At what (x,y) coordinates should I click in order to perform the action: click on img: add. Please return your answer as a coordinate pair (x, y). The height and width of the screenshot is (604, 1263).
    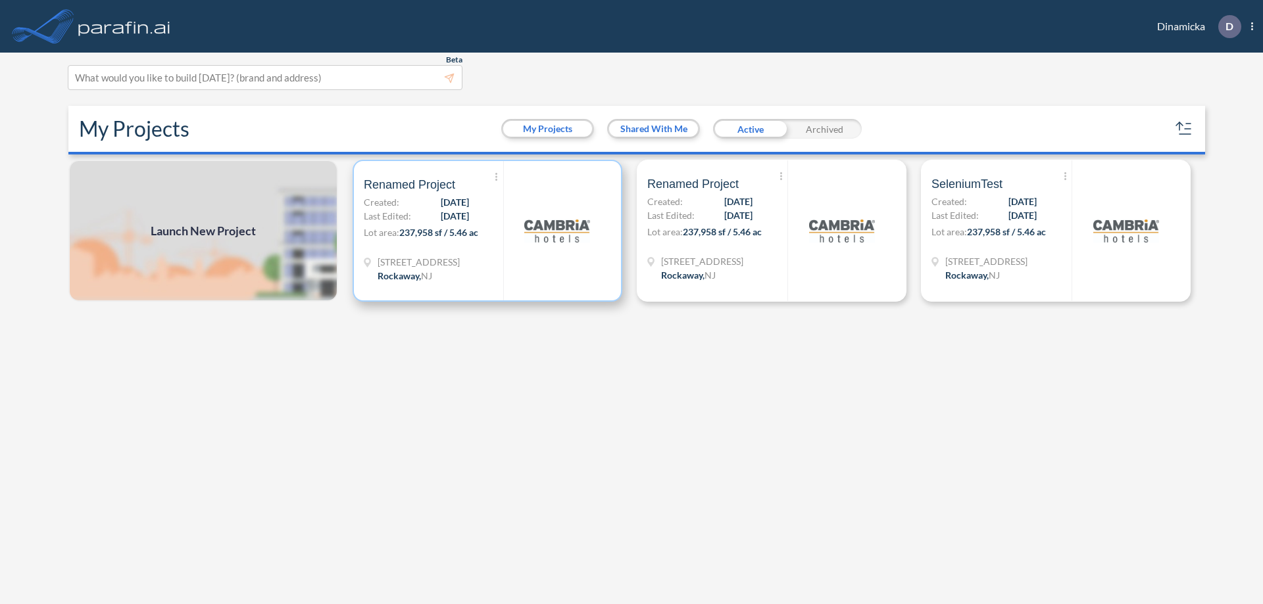
    Looking at the image, I should click on (203, 231).